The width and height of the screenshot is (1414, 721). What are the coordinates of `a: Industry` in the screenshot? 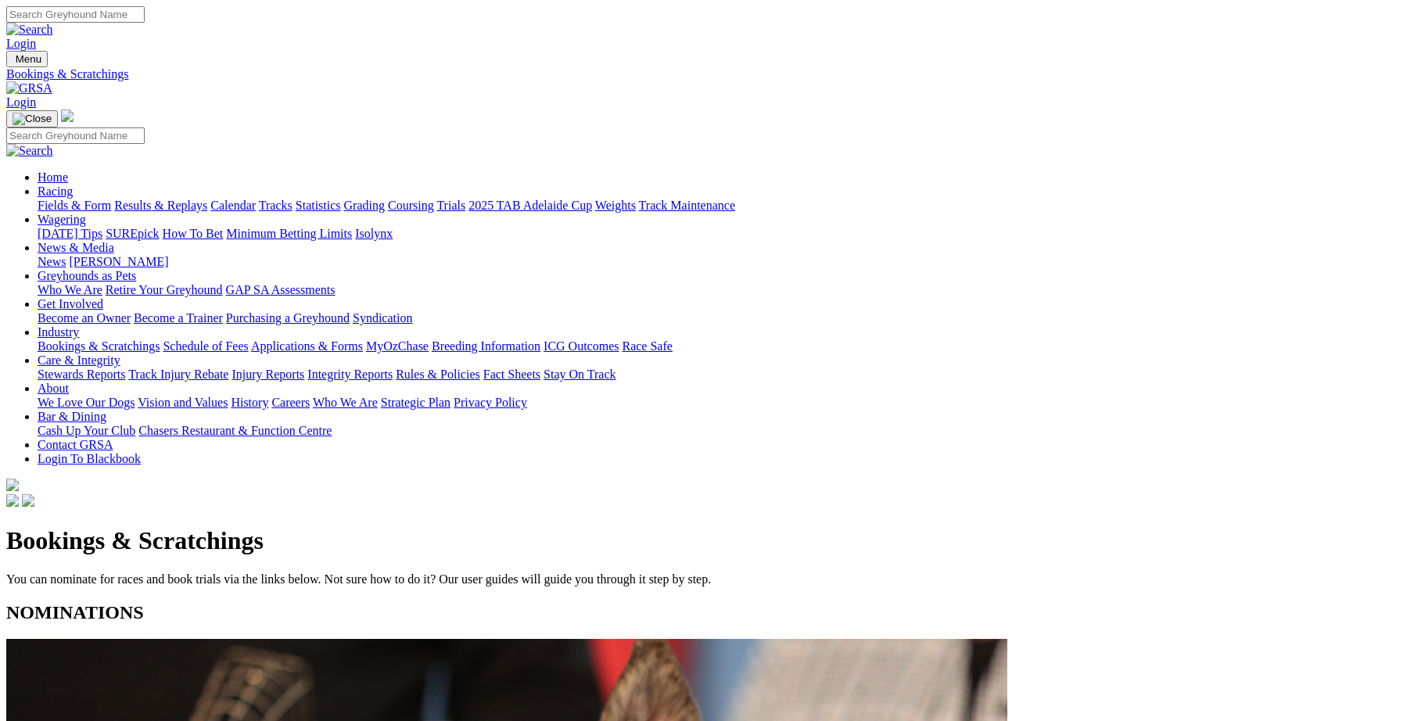 It's located at (58, 332).